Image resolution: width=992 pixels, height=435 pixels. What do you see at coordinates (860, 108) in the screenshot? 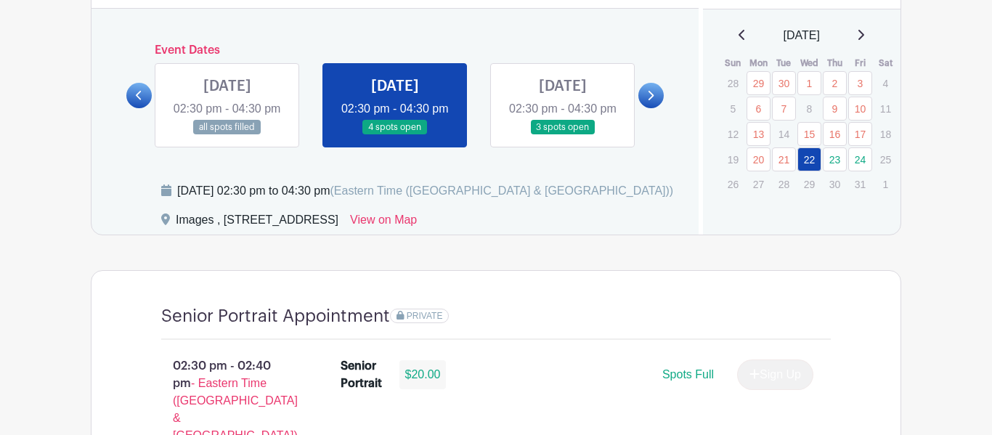
I see `a: 10` at bounding box center [860, 108].